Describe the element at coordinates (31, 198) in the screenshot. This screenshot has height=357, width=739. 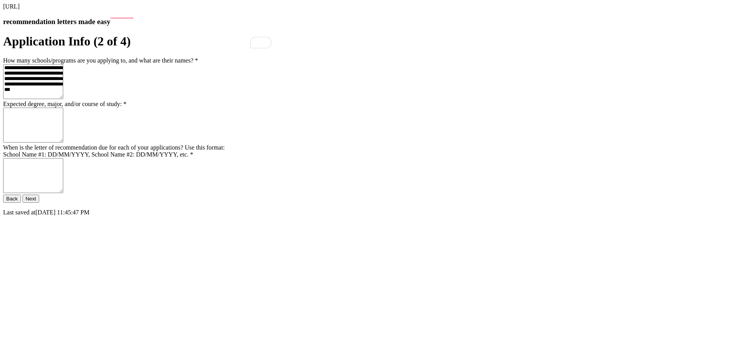
I see `button: Next` at that location.